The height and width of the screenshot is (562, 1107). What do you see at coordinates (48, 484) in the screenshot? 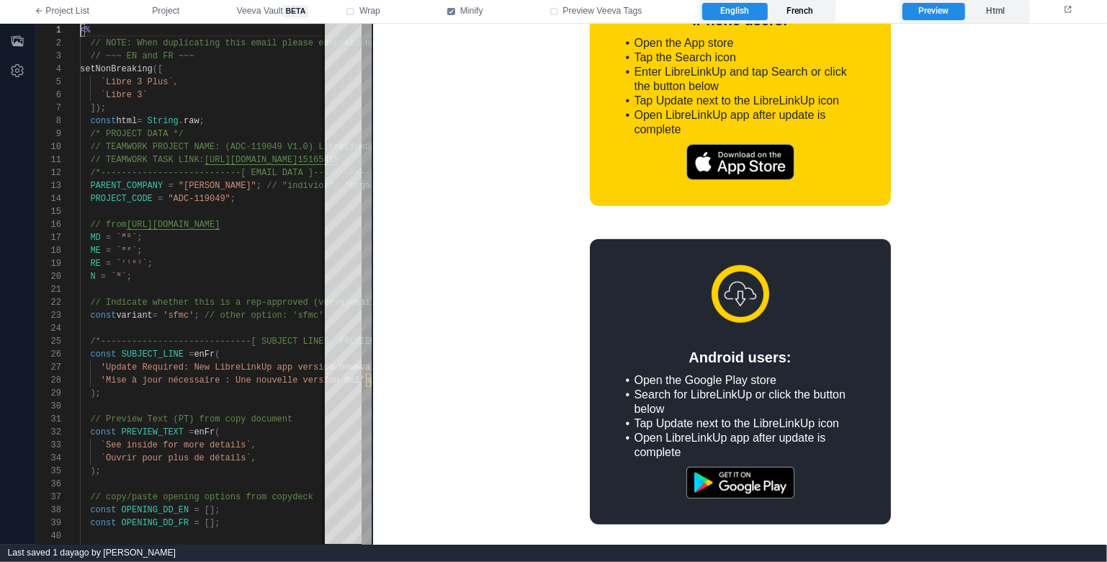
I see `div: 36` at bounding box center [48, 484].